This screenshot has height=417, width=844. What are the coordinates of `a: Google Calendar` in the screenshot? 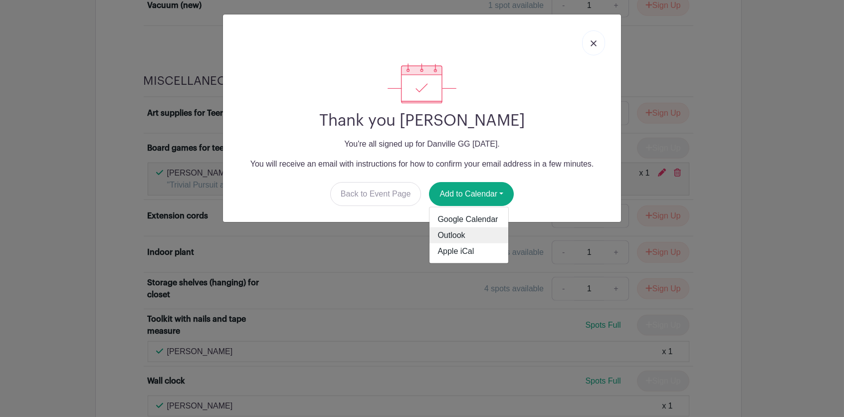 It's located at (469, 219).